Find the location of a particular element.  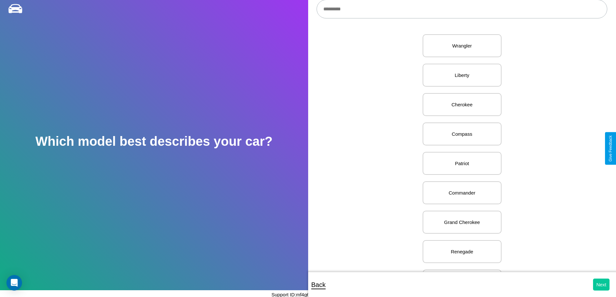

p: Grand Cherokee is located at coordinates (462, 222).